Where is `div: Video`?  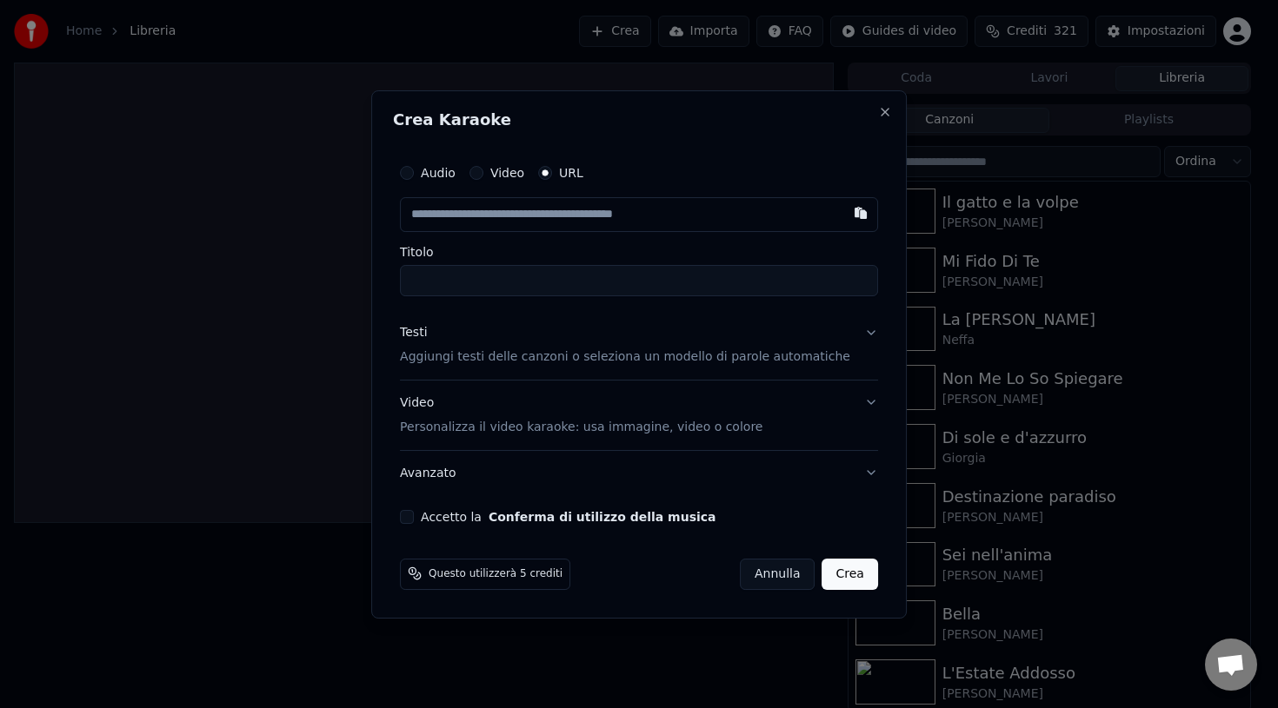 div: Video is located at coordinates (581, 416).